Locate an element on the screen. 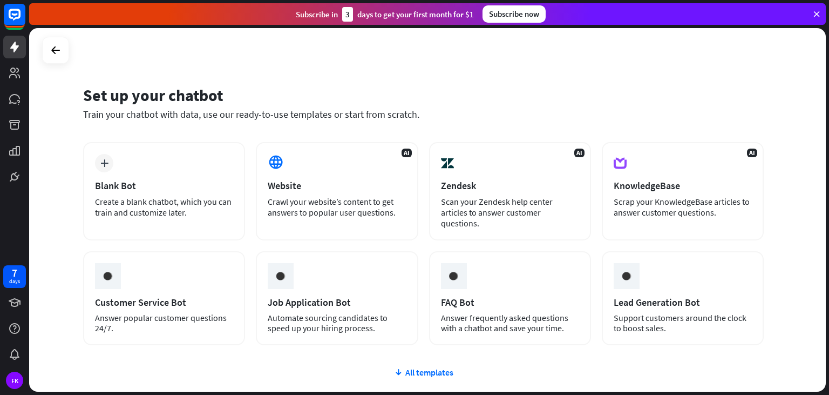 Image resolution: width=829 pixels, height=395 pixels. a: 7 days is located at coordinates (15, 276).